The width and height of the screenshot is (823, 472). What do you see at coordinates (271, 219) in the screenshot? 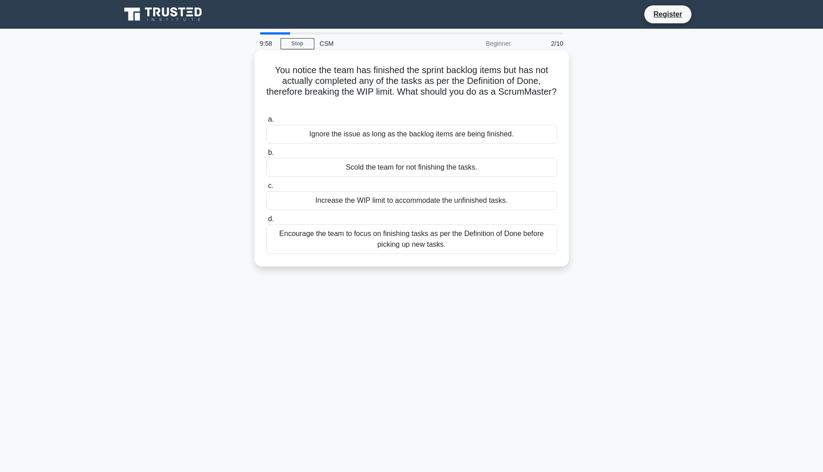
I see `span: d.` at bounding box center [271, 219].